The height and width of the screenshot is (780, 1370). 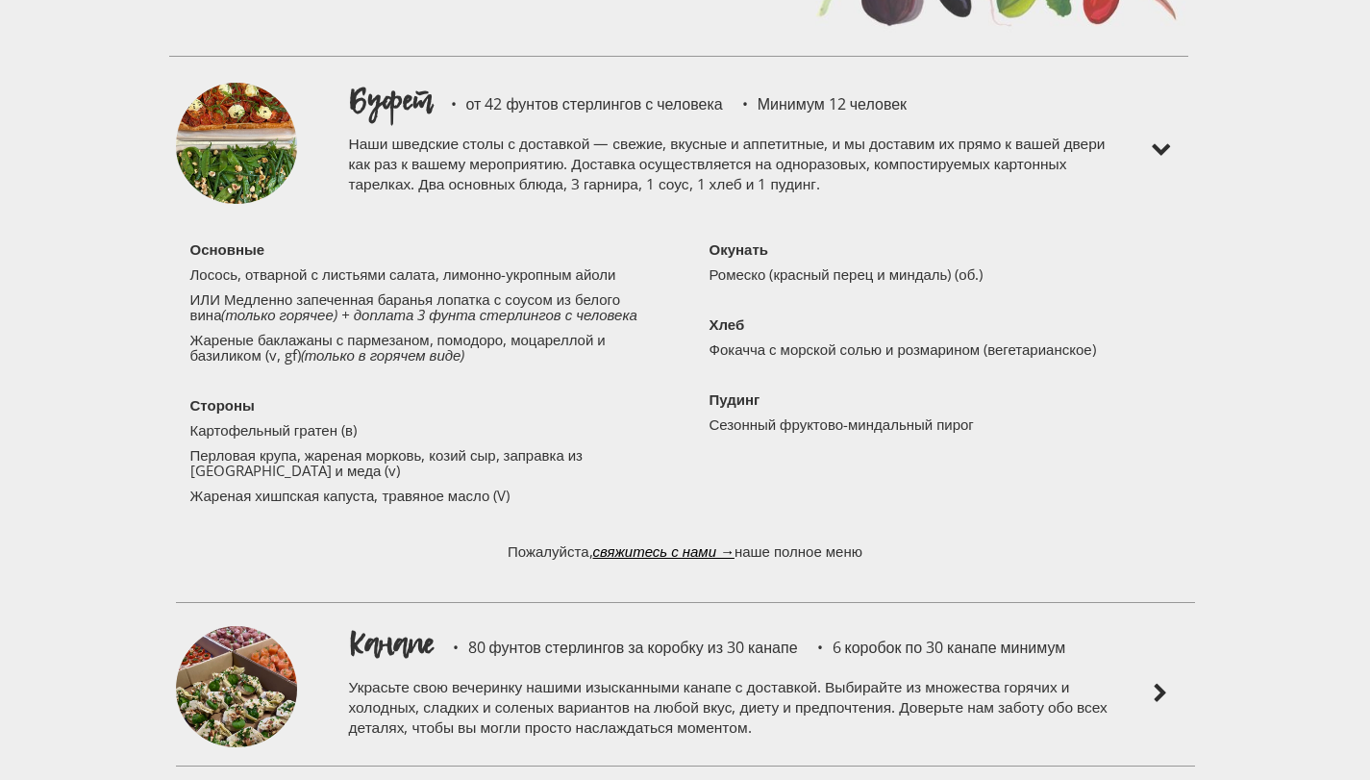 I want to click on font: Жареные баклажаны с пармезаном, помодоро, моцареллой и базиликом (v, gf), so click(x=398, y=347).